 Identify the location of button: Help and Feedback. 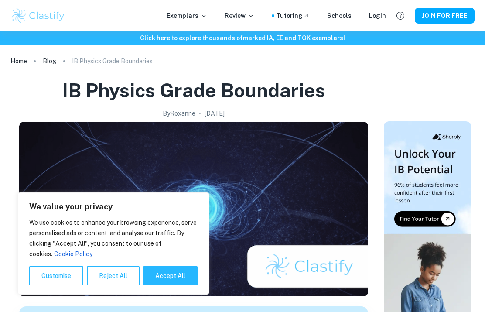
(400, 16).